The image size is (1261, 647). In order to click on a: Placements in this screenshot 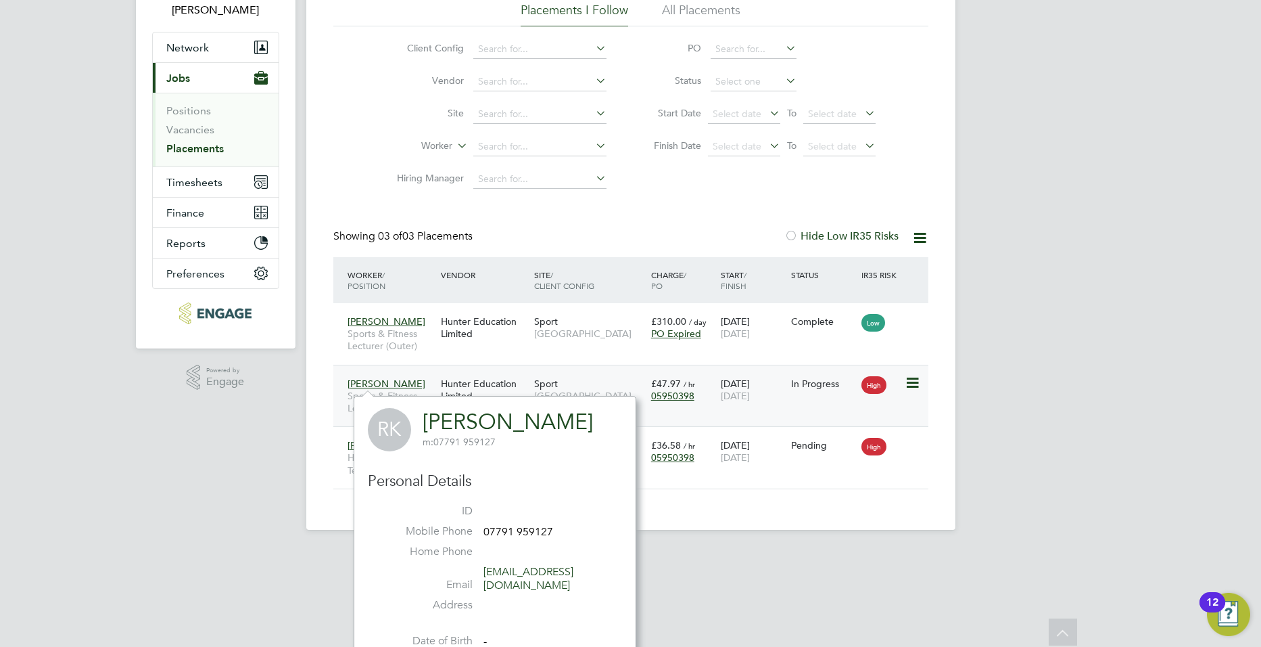, I will do `click(195, 148)`.